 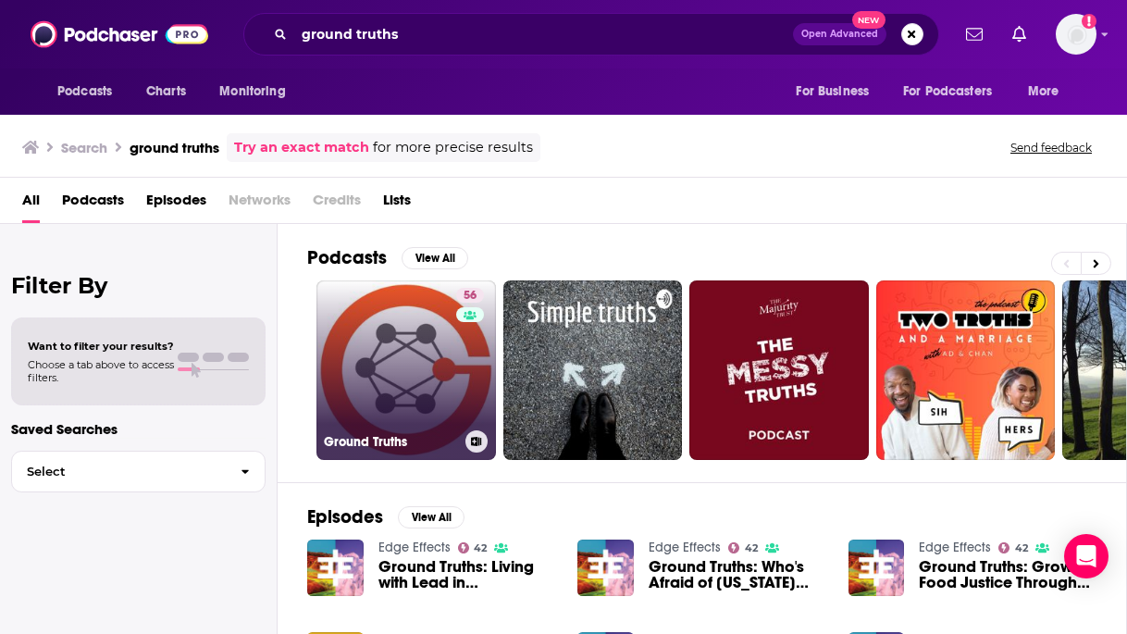 I want to click on a: All, so click(x=31, y=204).